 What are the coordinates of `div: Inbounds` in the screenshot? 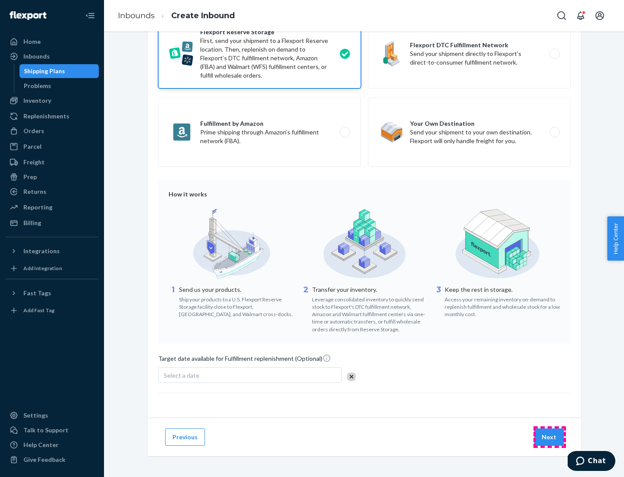 It's located at (36, 56).